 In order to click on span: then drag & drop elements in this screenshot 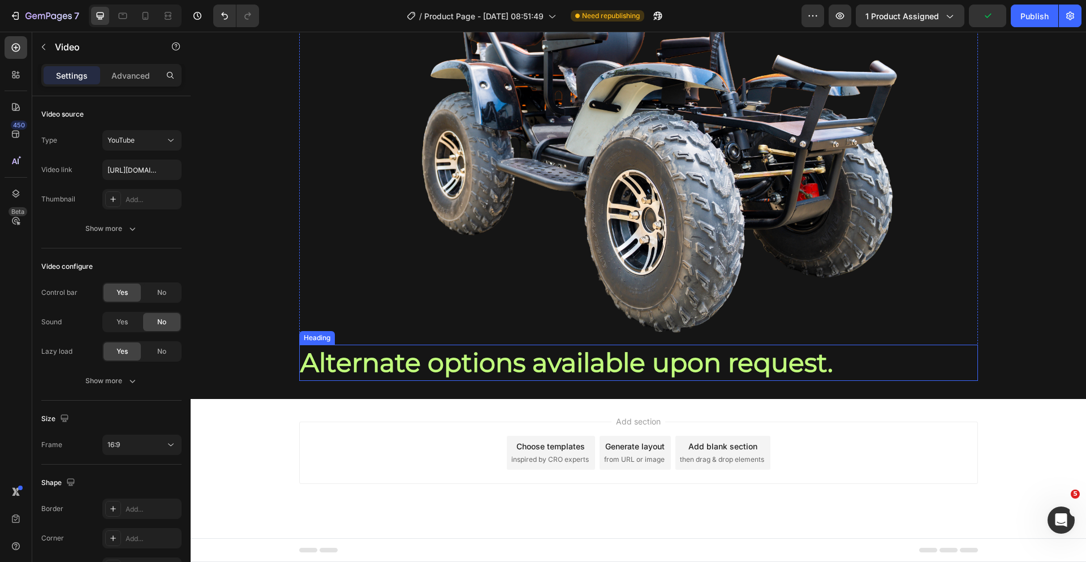, I will do `click(531, 428)`.